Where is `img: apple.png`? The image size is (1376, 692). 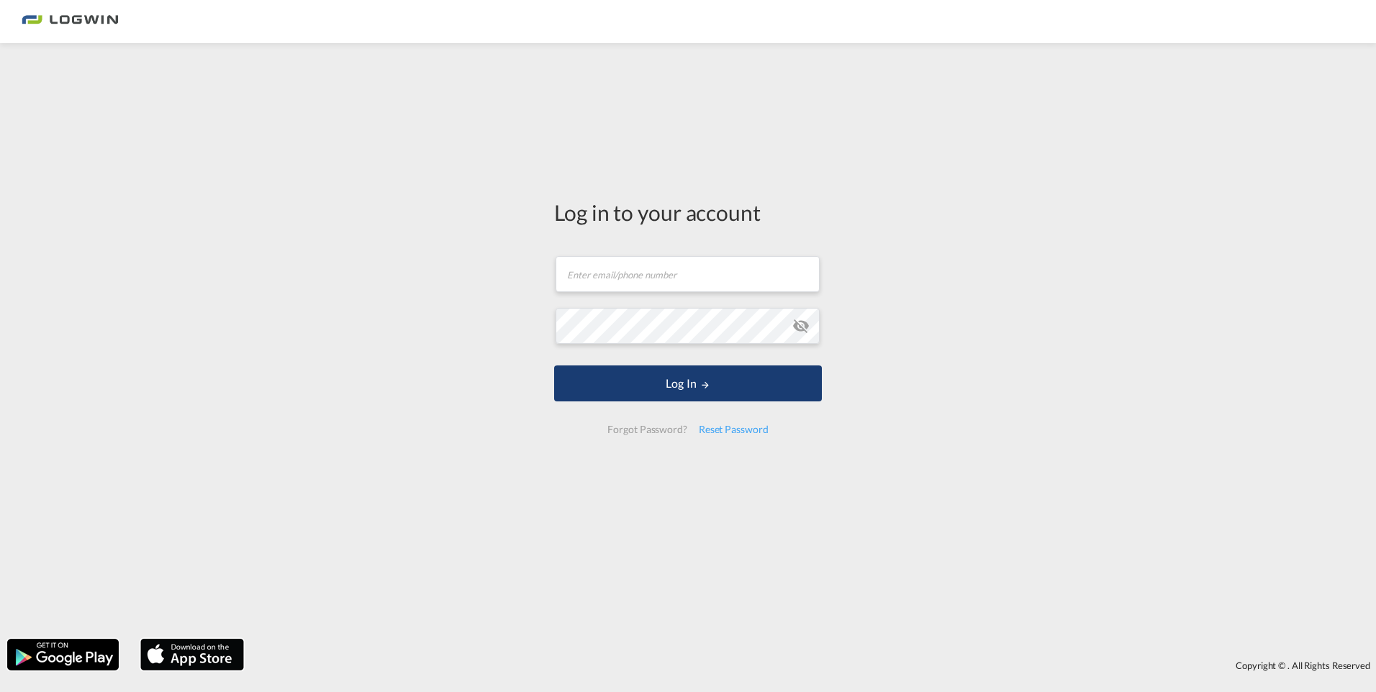 img: apple.png is located at coordinates (192, 655).